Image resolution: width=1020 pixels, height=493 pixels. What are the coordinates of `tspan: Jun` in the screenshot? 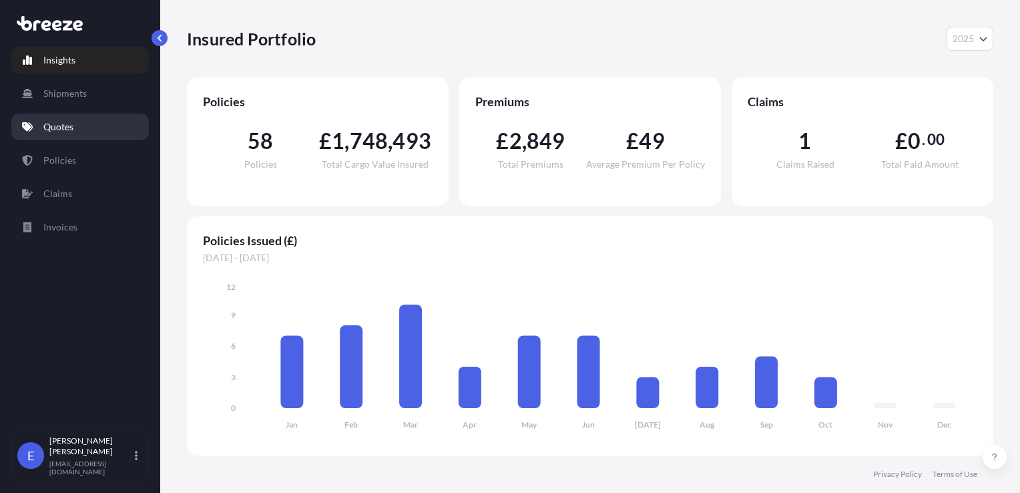 It's located at (588, 424).